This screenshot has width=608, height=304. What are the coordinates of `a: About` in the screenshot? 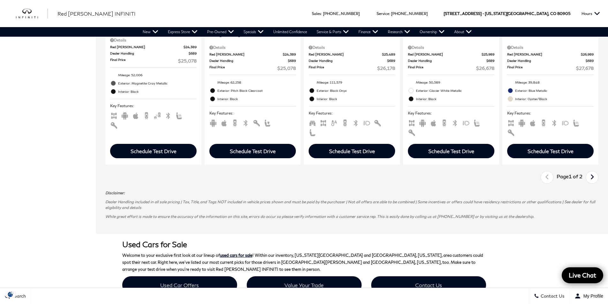 It's located at (463, 32).